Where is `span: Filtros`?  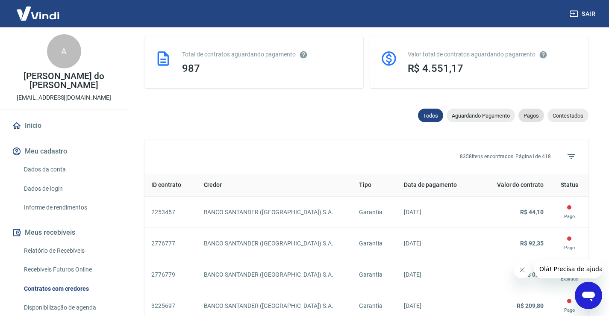 span: Filtros is located at coordinates (572, 156).